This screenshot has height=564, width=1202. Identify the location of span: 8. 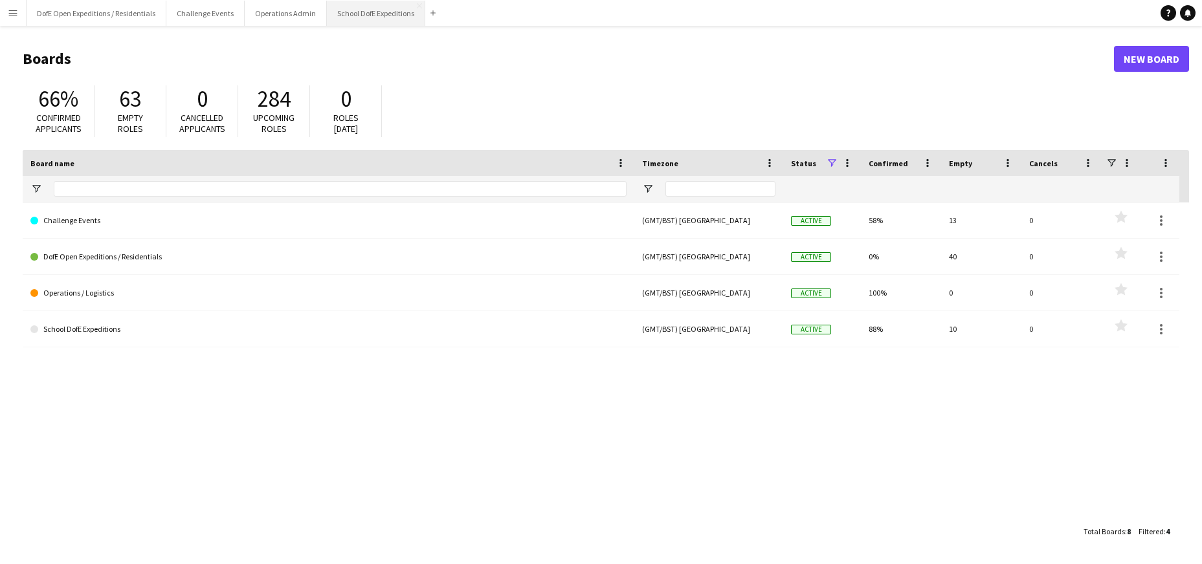
(1128, 531).